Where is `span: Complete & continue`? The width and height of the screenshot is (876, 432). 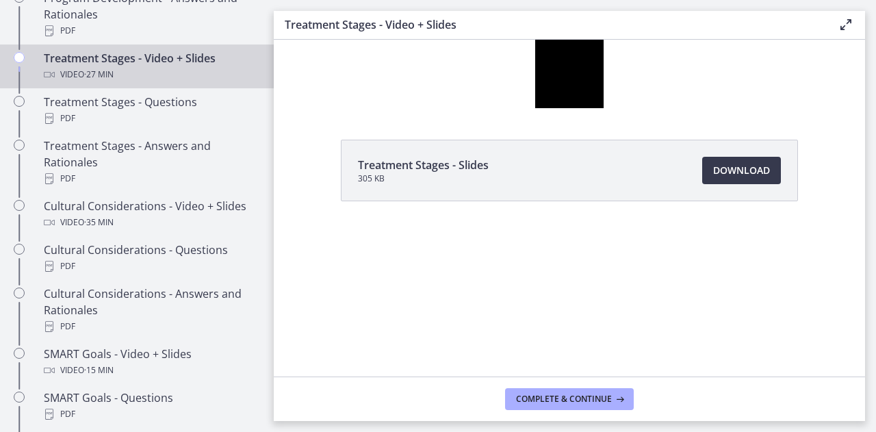 span: Complete & continue is located at coordinates (564, 399).